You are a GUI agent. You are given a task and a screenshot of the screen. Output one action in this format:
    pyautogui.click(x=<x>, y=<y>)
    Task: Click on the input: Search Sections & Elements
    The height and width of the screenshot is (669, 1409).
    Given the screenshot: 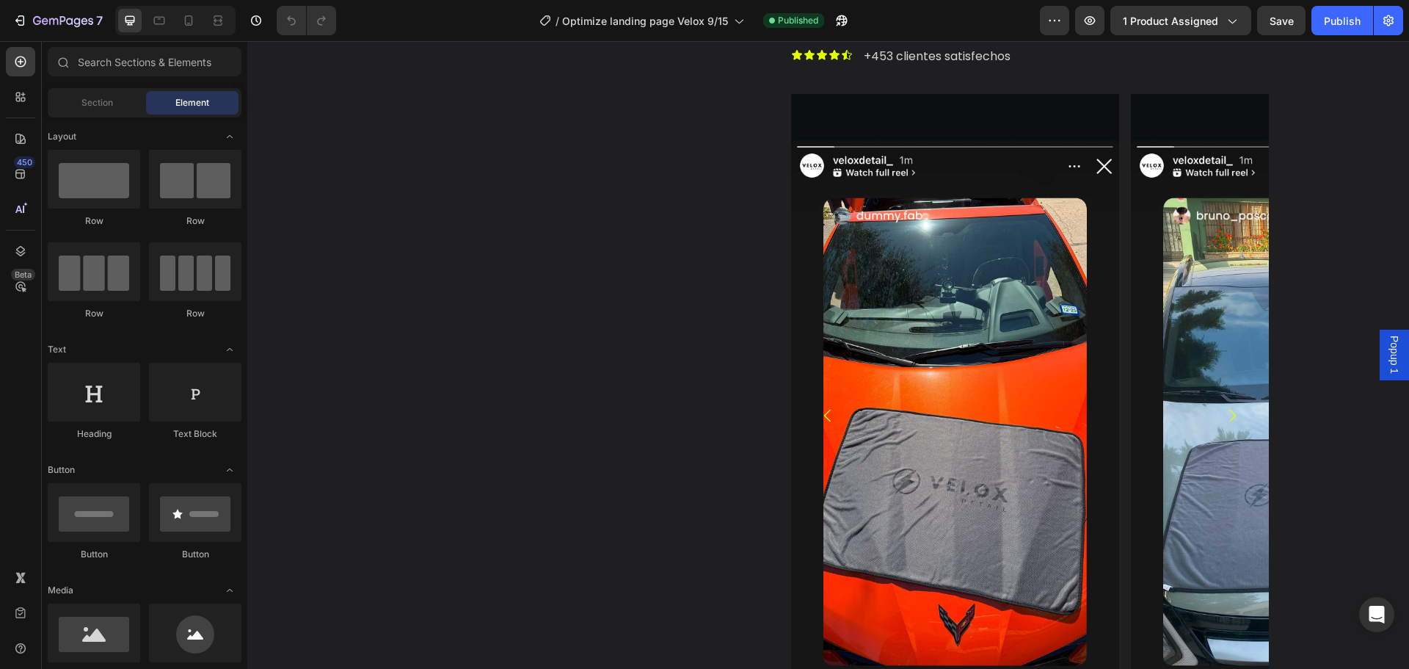 What is the action you would take?
    pyautogui.click(x=145, y=62)
    